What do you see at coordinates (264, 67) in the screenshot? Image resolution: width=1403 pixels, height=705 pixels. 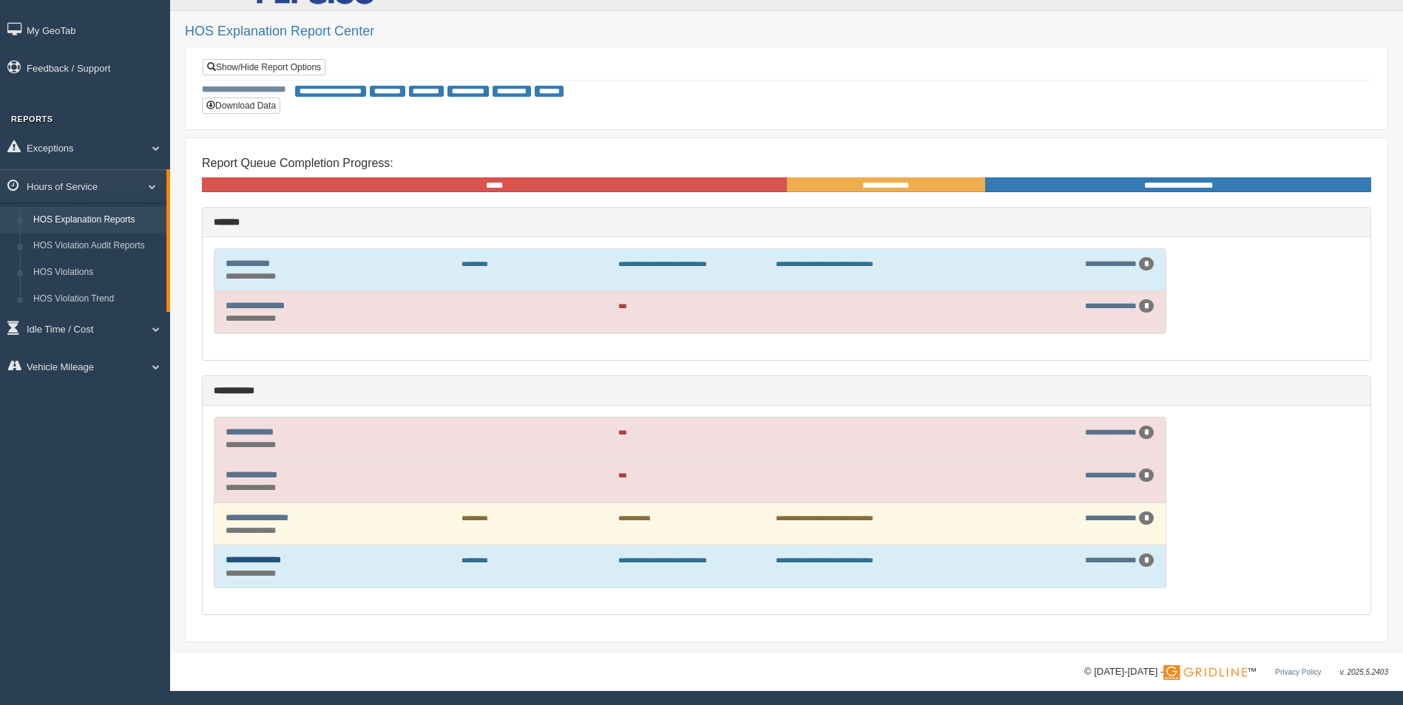 I see `a: Show/Hide Report Options` at bounding box center [264, 67].